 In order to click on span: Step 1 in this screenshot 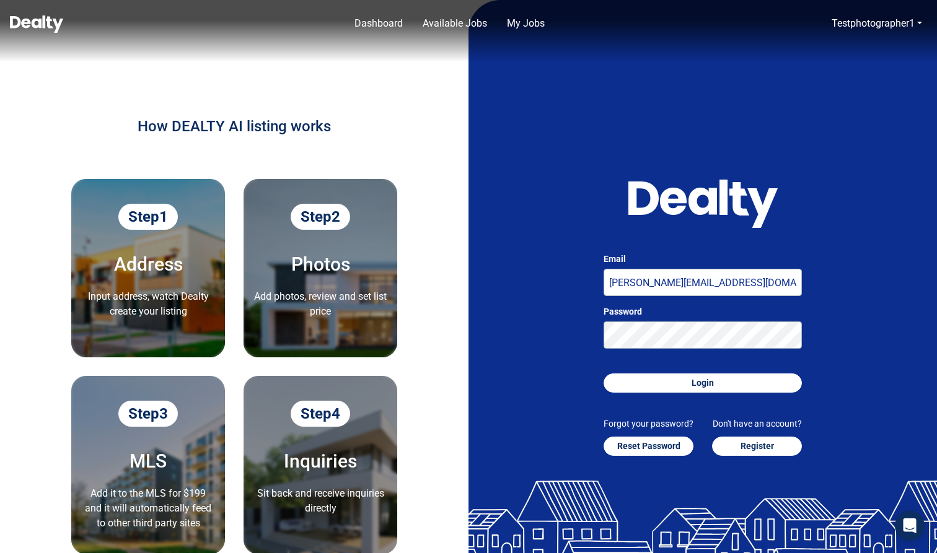, I will do `click(148, 217)`.